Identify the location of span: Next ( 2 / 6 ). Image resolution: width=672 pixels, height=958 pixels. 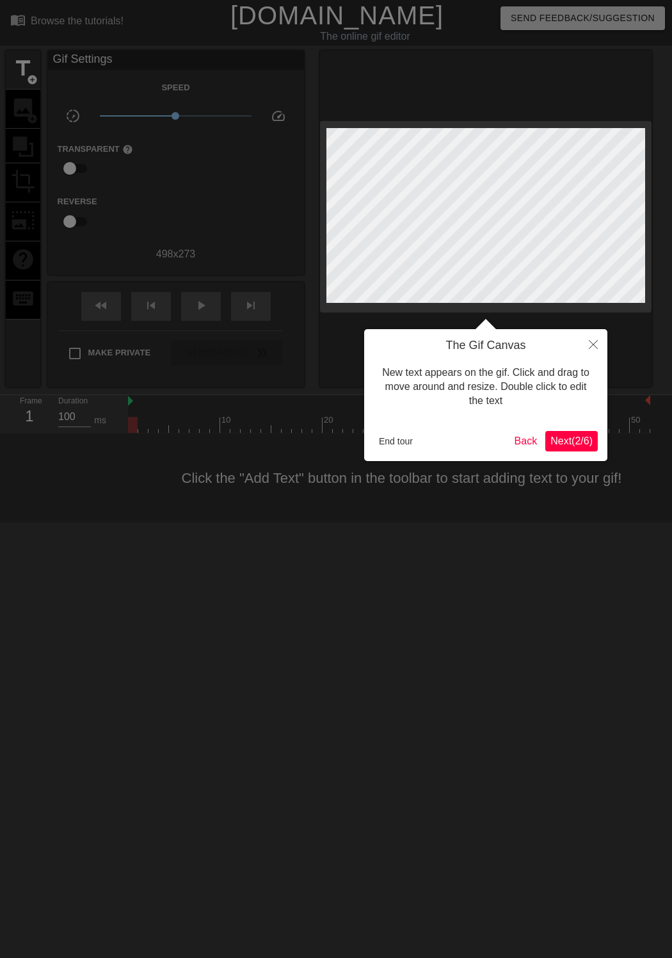
(572, 441).